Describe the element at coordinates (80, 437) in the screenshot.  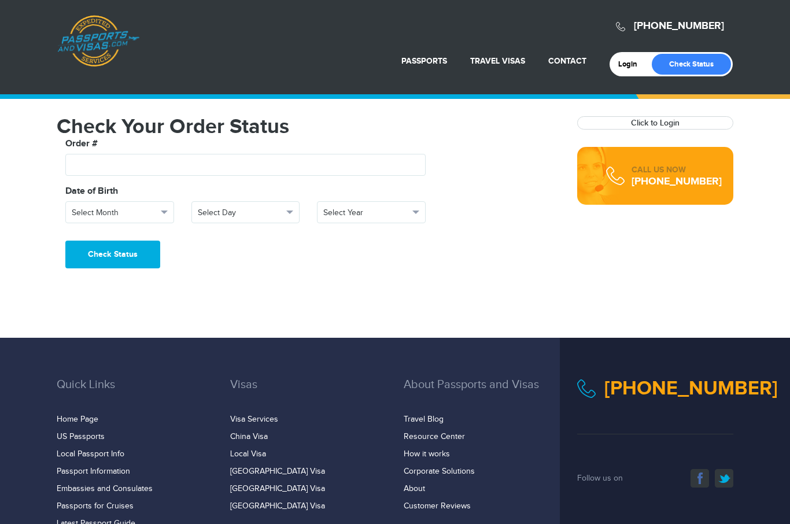
I see `a: US Passports` at that location.